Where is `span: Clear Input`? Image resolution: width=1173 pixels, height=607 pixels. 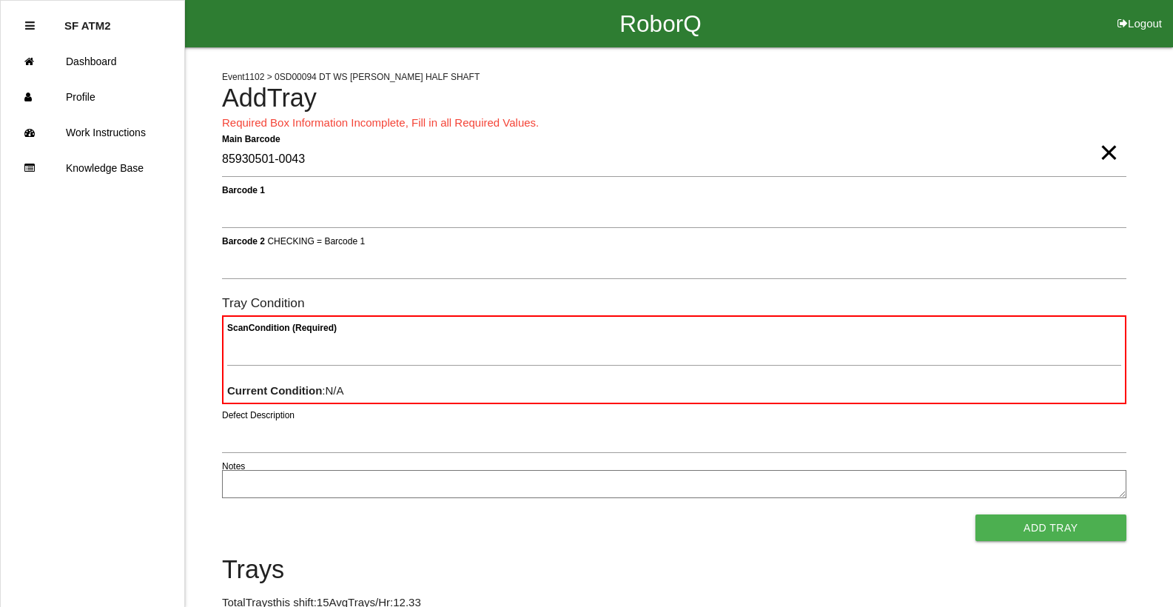
span: Clear Input is located at coordinates (1108, 138).